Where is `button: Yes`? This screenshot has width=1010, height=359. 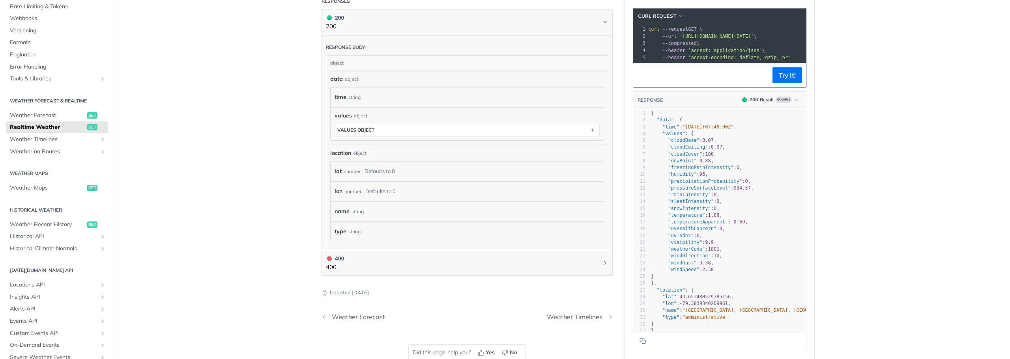
button: Yes is located at coordinates (487, 353).